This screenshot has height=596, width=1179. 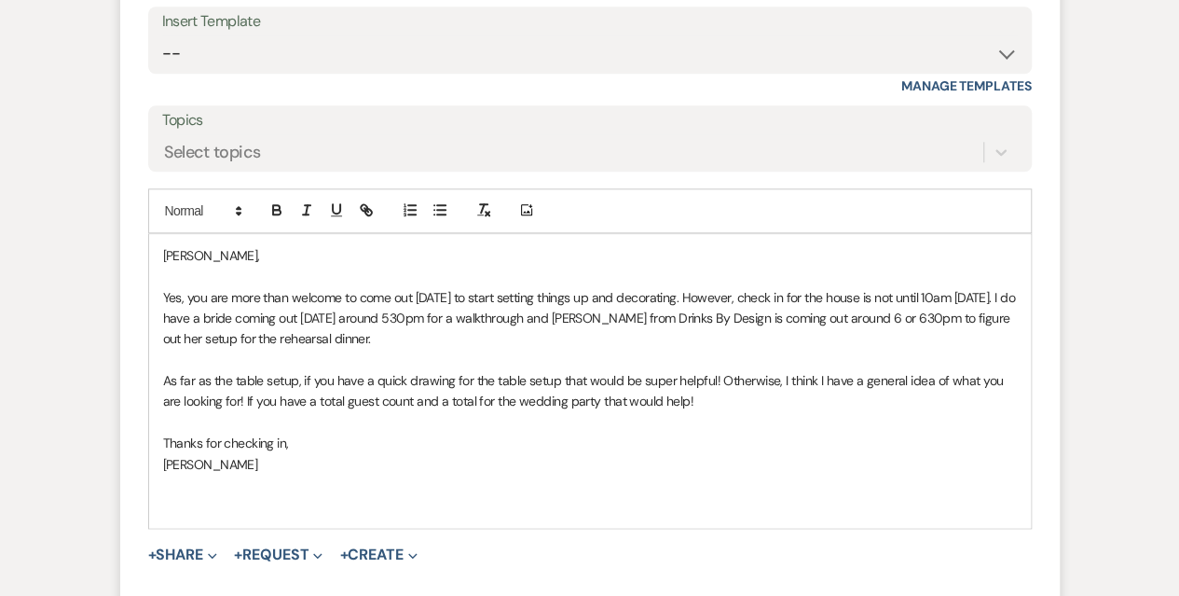 I want to click on p: As far as the table setup, if you have a quick drawing for the table setup that would be super he..., so click(x=590, y=390).